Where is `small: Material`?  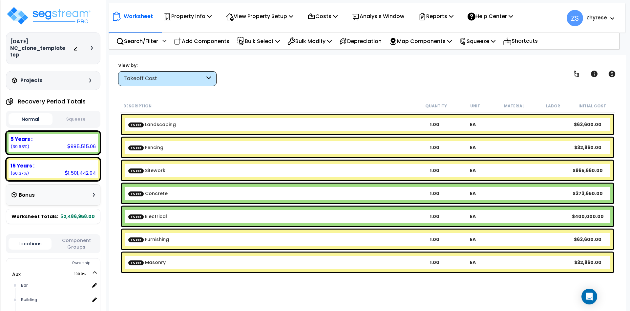 small: Material is located at coordinates (514, 106).